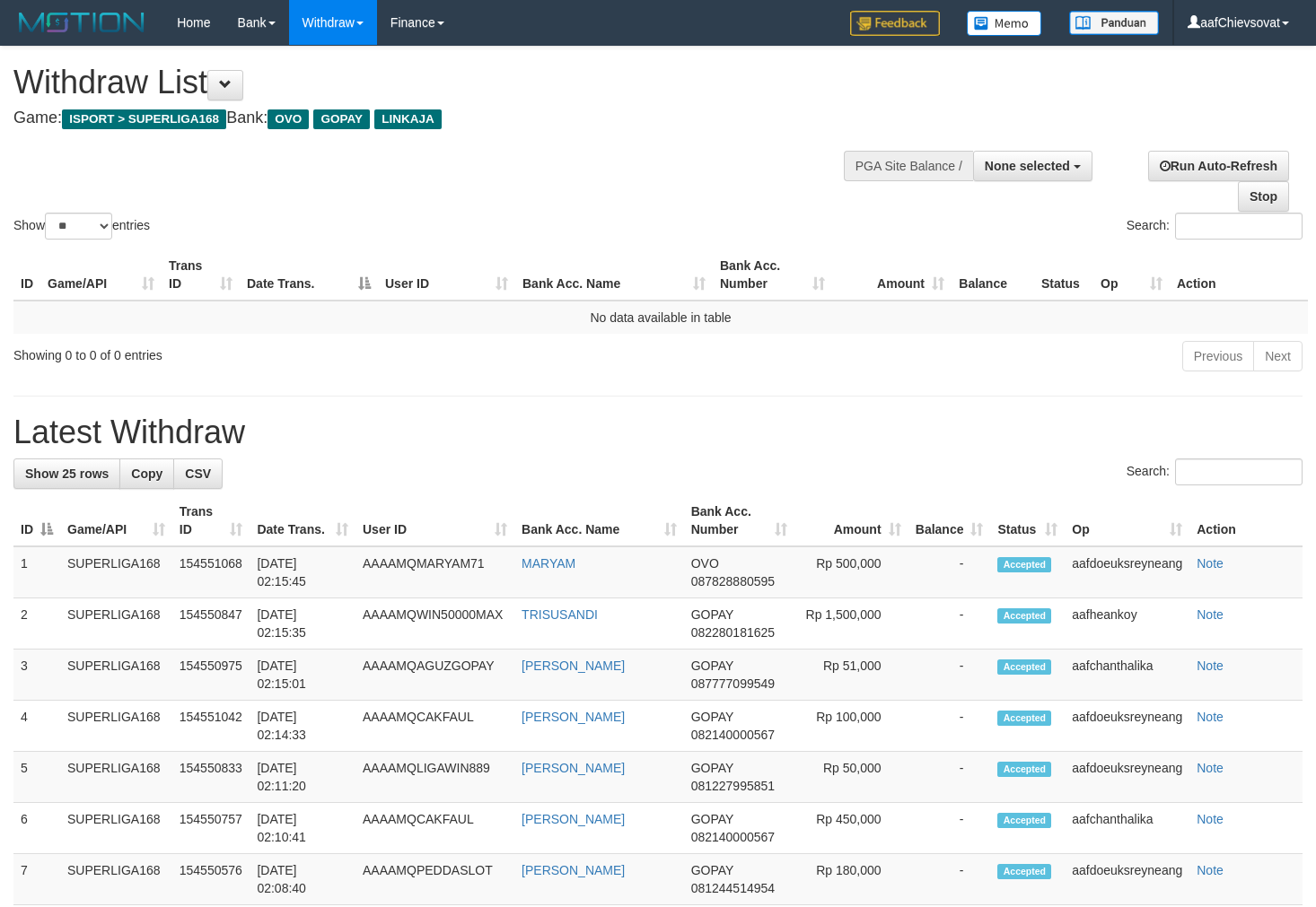 This screenshot has height=907, width=1316. What do you see at coordinates (732, 786) in the screenshot?
I see `span: Copy 081227995851 to clipboard` at bounding box center [732, 786].